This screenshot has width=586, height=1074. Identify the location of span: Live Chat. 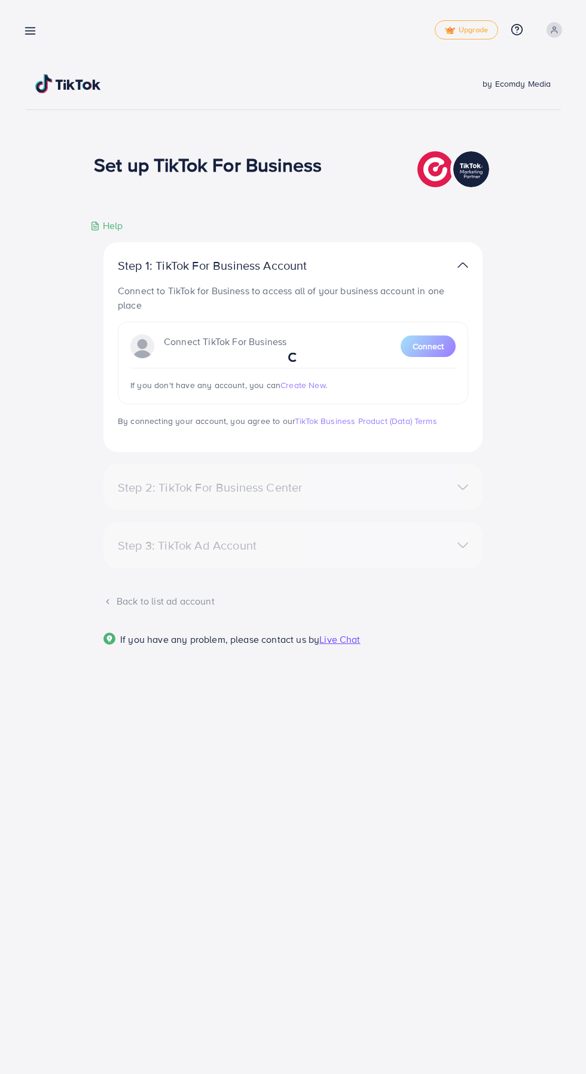
(340, 639).